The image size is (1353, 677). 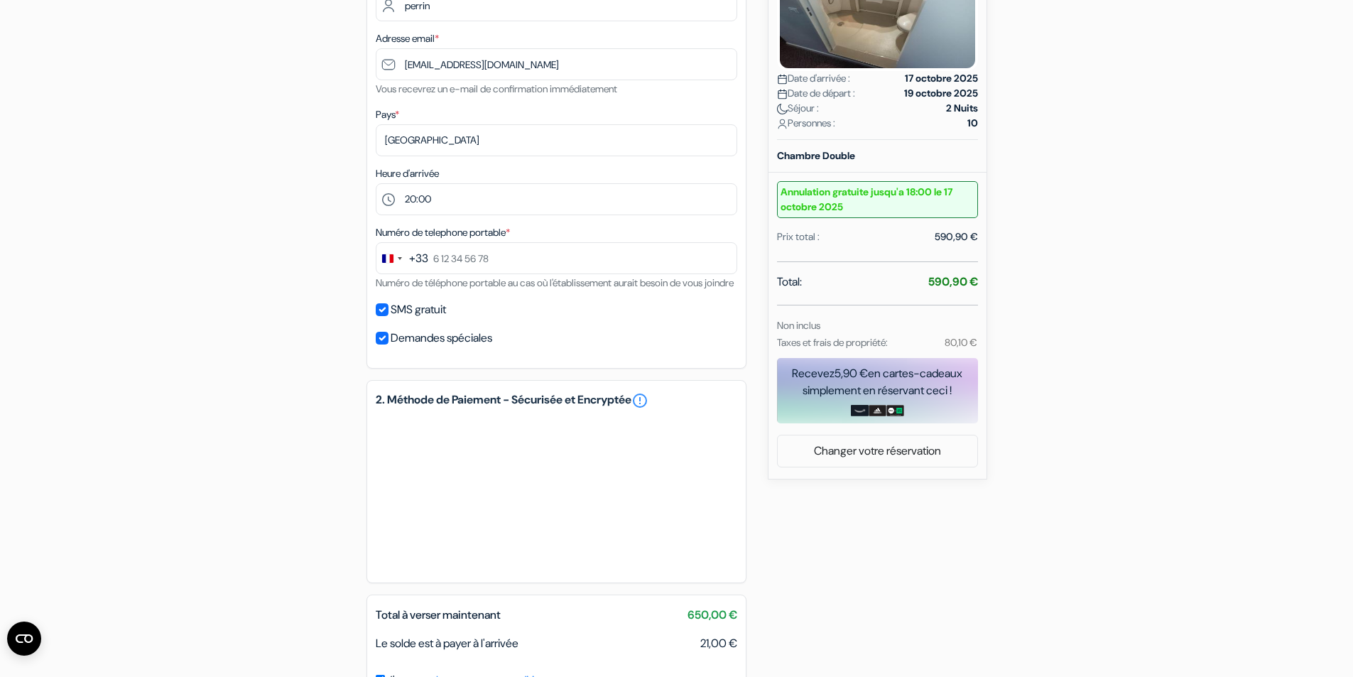 I want to click on button: Change country, selected France (+33), so click(x=402, y=258).